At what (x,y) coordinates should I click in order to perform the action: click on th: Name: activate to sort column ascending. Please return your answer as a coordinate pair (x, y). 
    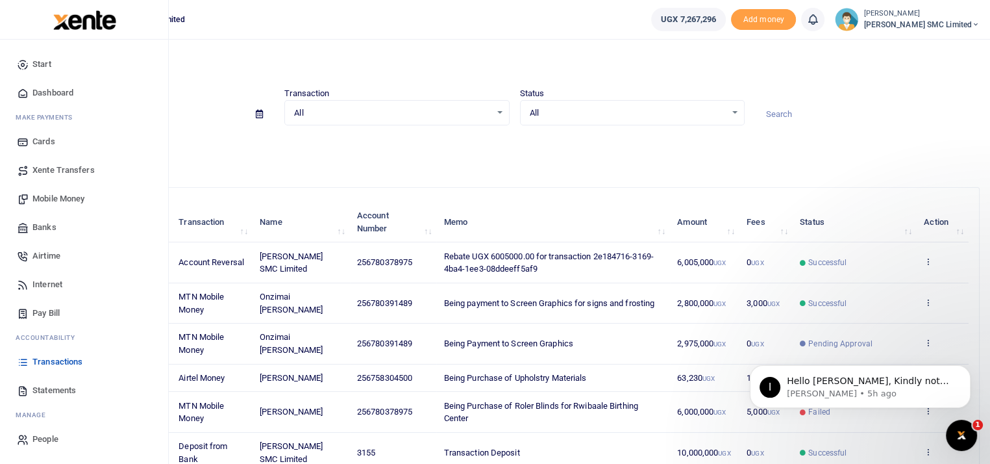
    Looking at the image, I should click on (301, 222).